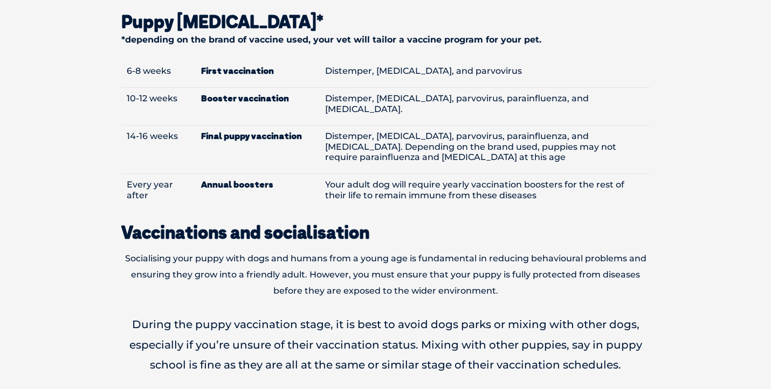 The image size is (771, 389). What do you see at coordinates (331, 39) in the screenshot?
I see `strong: *depending on the brand of vaccine used, your vet will tailor a vaccine program for your pet.` at bounding box center [331, 39].